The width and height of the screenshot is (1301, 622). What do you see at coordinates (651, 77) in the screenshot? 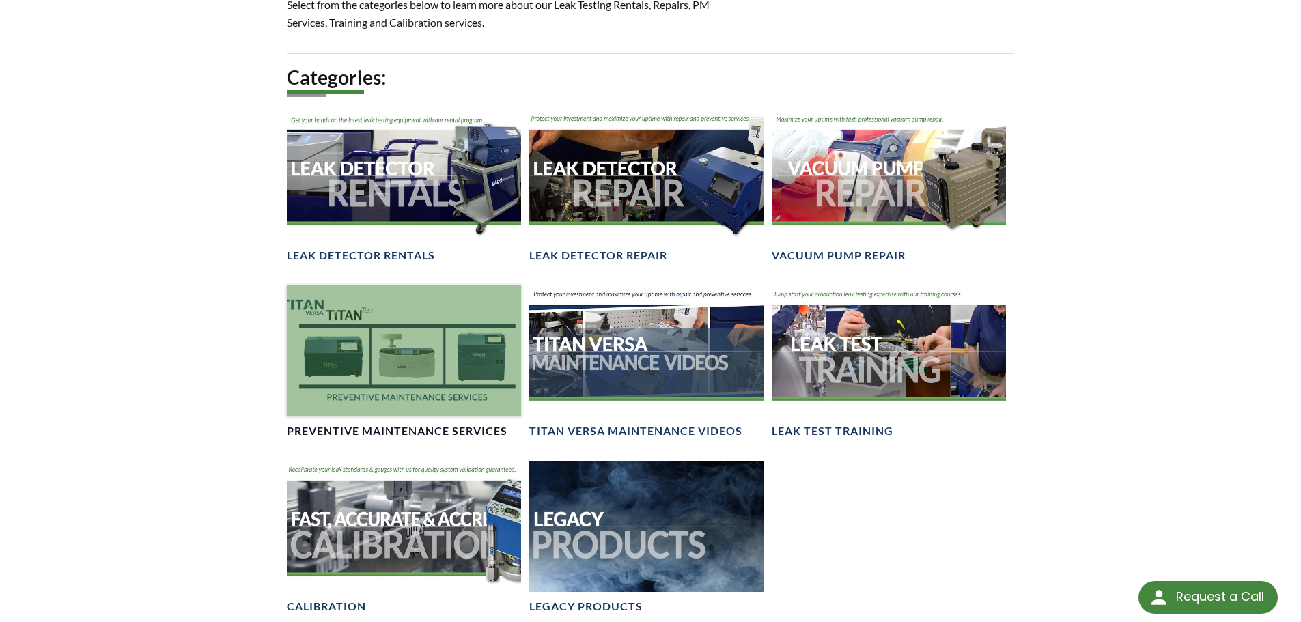
I see `h2: Categories:` at bounding box center [651, 77].